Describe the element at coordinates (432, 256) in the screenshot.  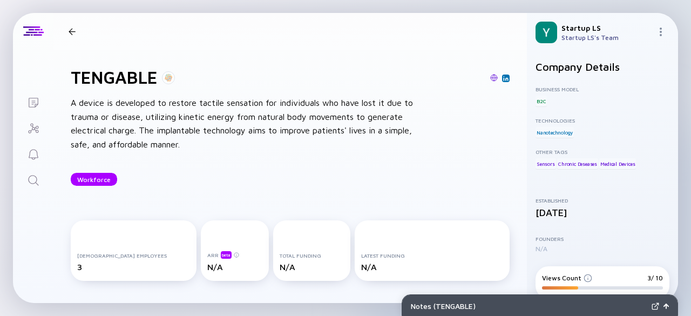
I see `div: Latest Funding` at that location.